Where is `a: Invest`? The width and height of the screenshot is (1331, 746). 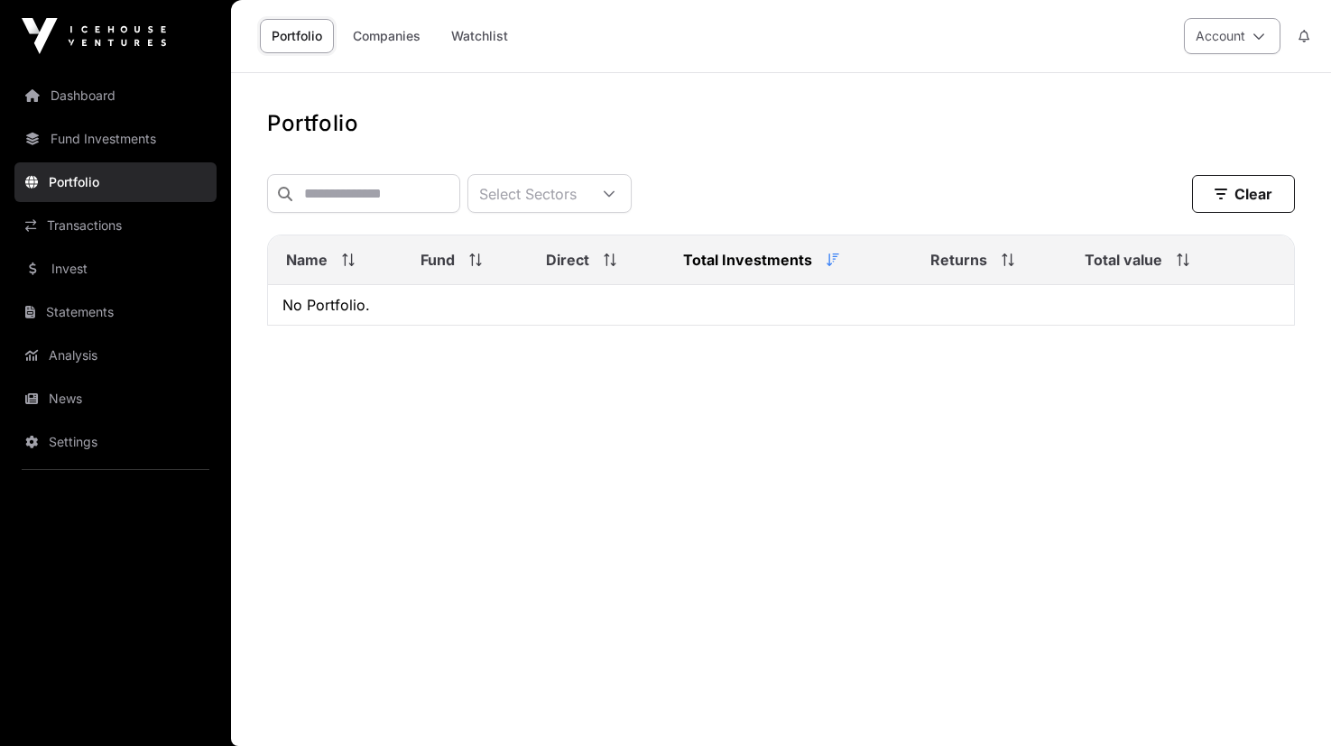 a: Invest is located at coordinates (115, 269).